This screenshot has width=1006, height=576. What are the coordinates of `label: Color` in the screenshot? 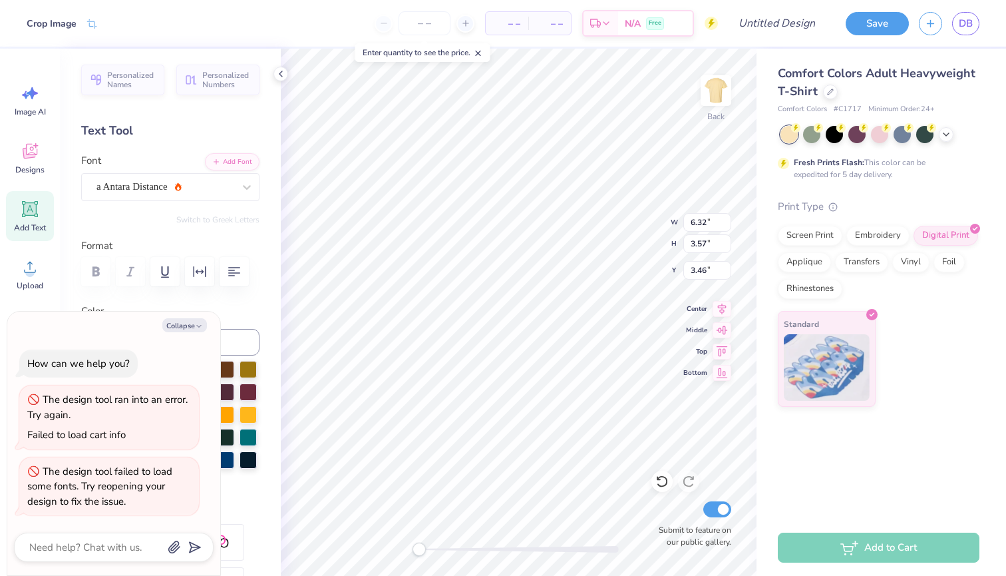 It's located at (170, 311).